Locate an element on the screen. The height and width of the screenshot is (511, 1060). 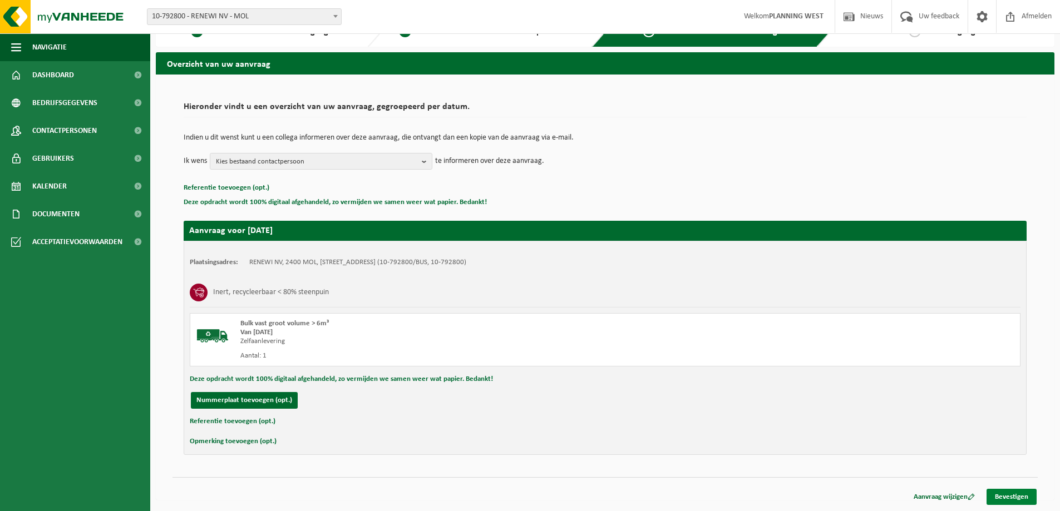
button: Opmerking toevoegen (opt.) is located at coordinates (233, 442).